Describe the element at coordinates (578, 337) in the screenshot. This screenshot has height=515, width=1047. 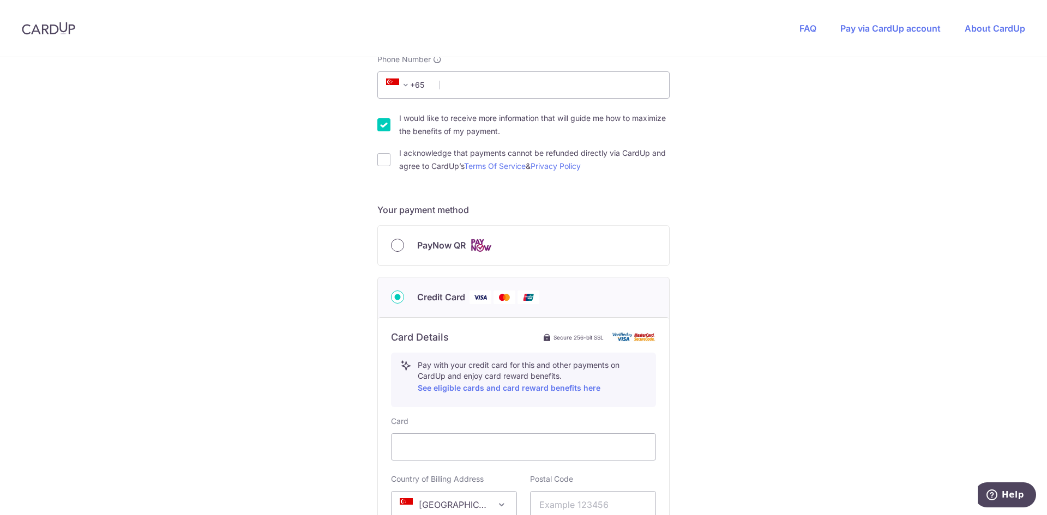
I see `span: Secure 256-bit SSL` at that location.